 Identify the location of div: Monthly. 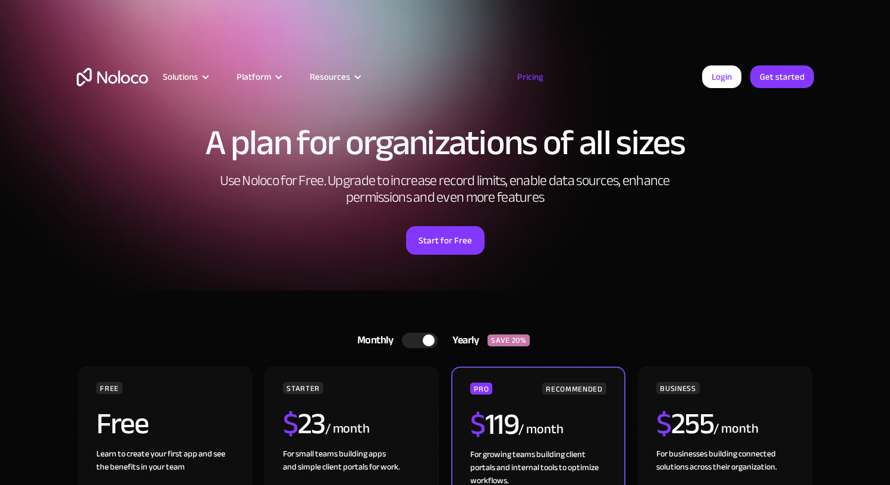
(372, 340).